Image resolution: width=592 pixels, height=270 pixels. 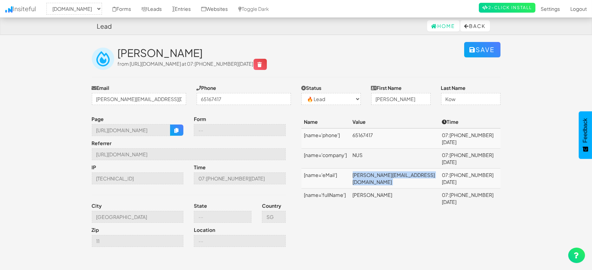 What do you see at coordinates (325, 198) in the screenshot?
I see `td: [name='fullName']` at bounding box center [325, 198].